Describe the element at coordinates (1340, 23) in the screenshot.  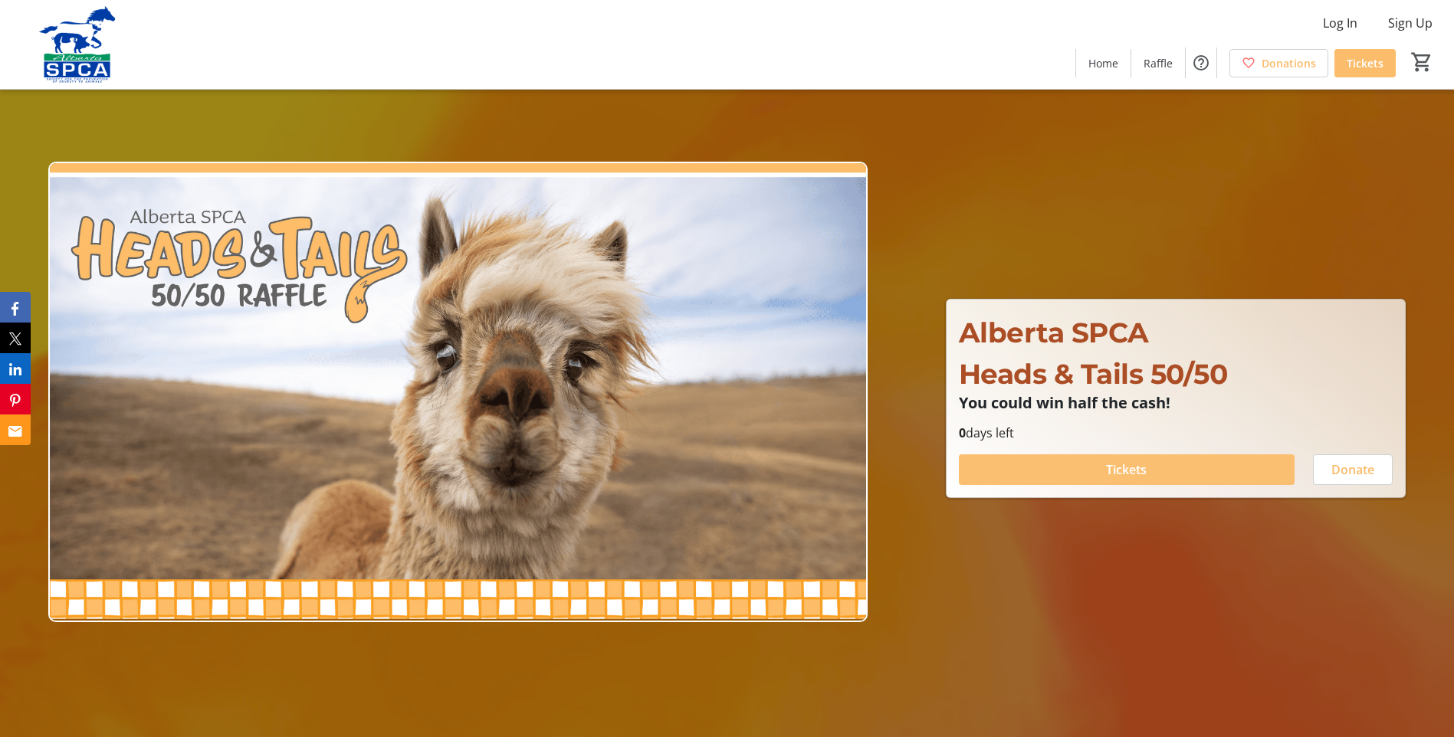
I see `span: Log In` at that location.